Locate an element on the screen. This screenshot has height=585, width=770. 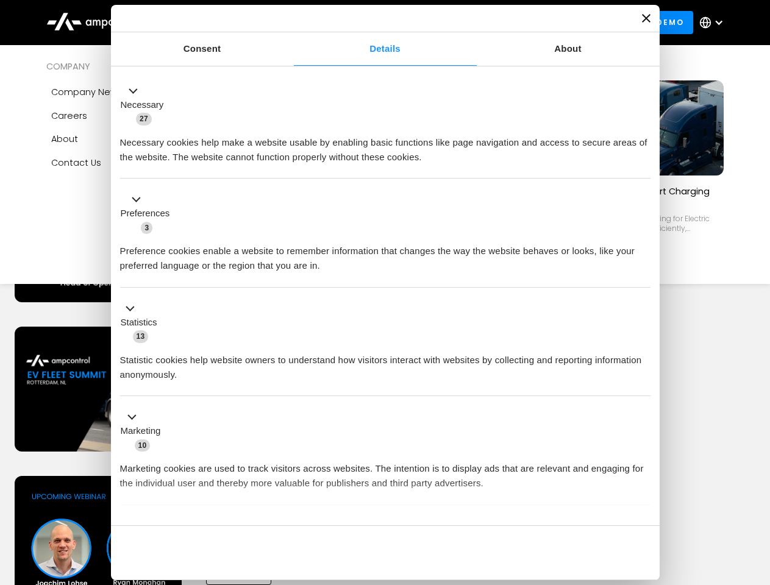
button: Okay is located at coordinates (562, 553).